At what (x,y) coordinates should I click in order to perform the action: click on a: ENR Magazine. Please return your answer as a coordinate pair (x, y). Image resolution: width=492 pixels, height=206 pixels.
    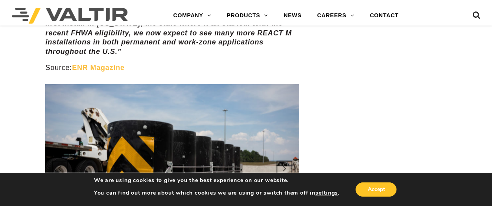
    Looking at the image, I should click on (98, 68).